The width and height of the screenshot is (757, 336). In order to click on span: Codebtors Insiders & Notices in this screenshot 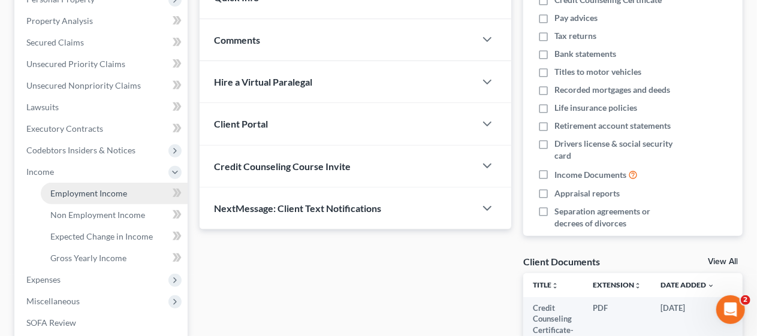, I will do `click(81, 150)`.